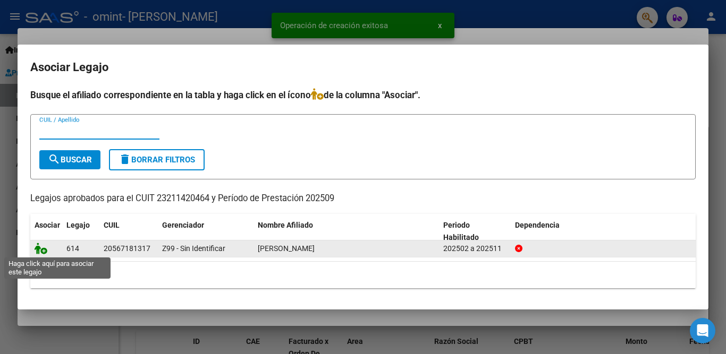  I want to click on span: Buscar, so click(70, 160).